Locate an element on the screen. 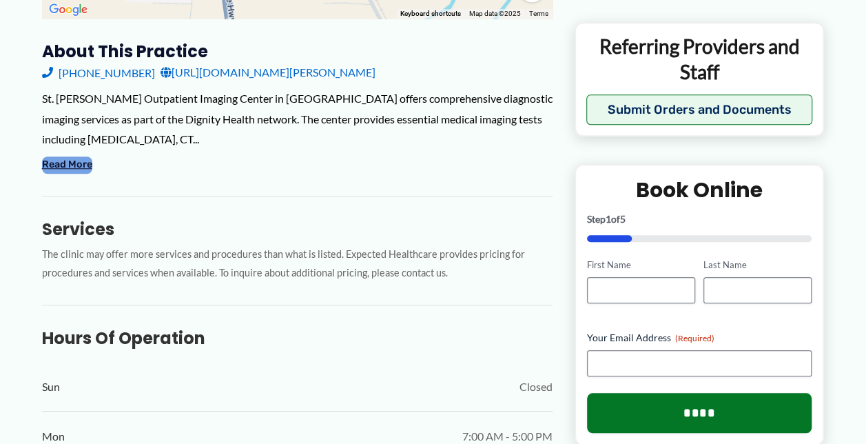  button: Submit Orders and Documents is located at coordinates (700, 110).